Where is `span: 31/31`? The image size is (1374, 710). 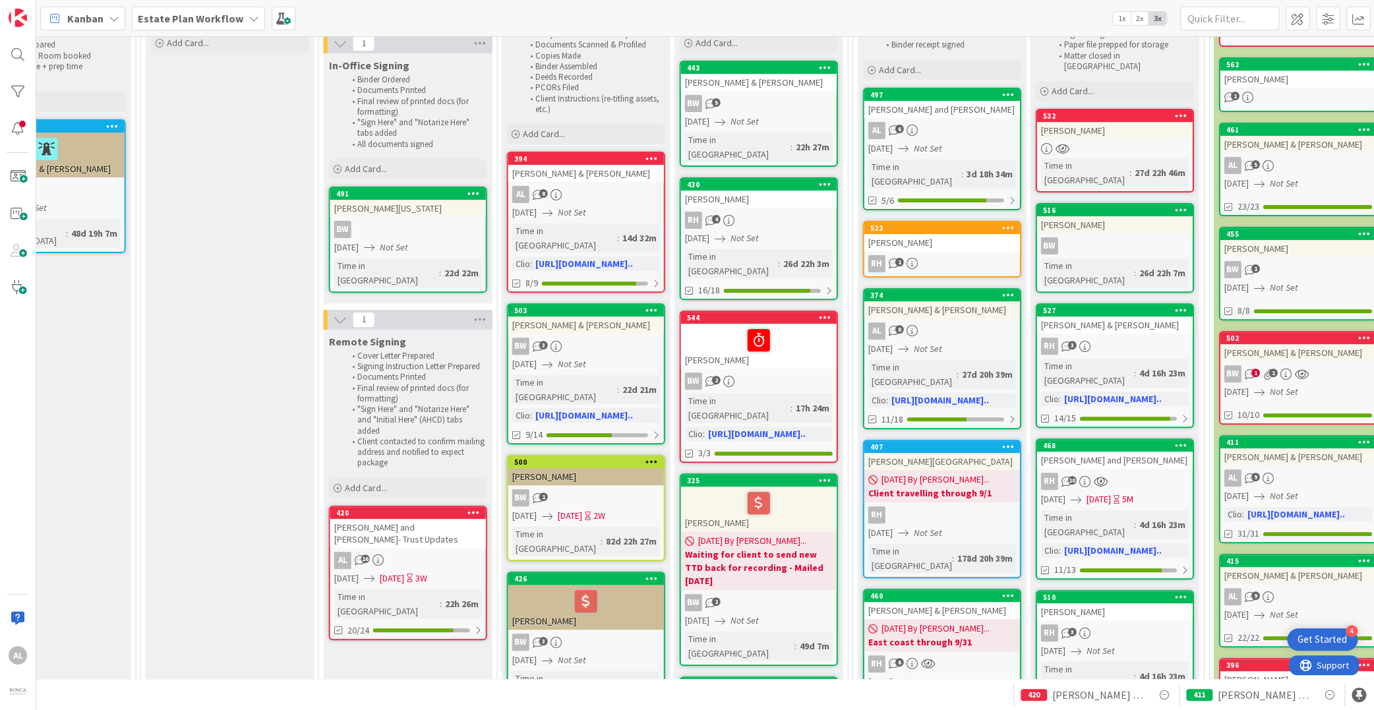
span: 31/31 is located at coordinates (1248, 533).